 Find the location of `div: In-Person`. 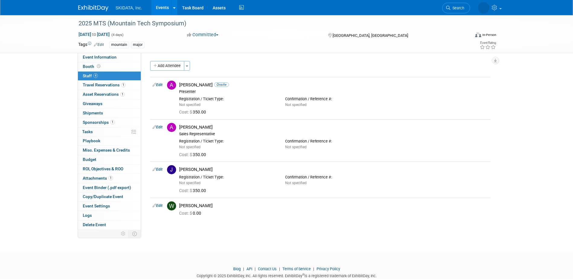

div: In-Person is located at coordinates (489, 35).